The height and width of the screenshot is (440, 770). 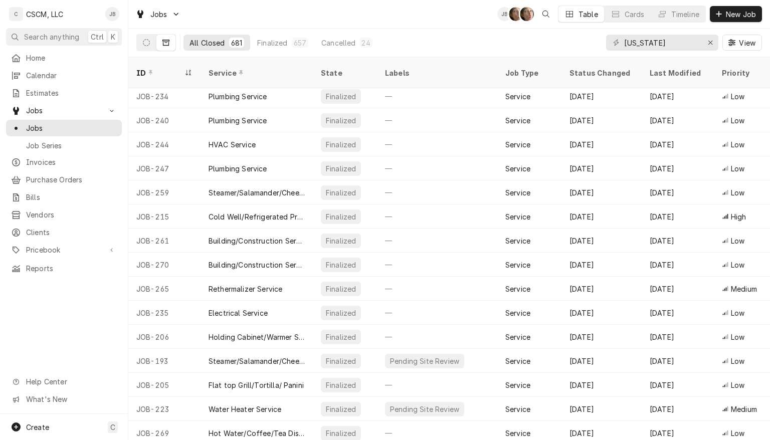 I want to click on div: JOB-234, so click(x=164, y=96).